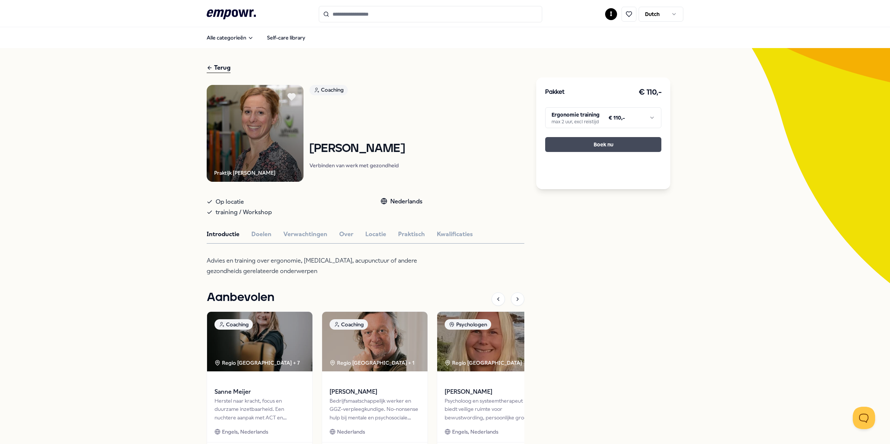 The width and height of the screenshot is (890, 444). What do you see at coordinates (376, 234) in the screenshot?
I see `button: Locatie` at bounding box center [376, 234].